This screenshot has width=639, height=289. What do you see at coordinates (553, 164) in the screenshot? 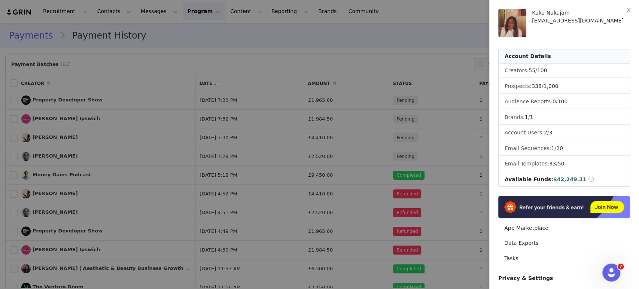
I see `span: 33` at bounding box center [553, 164].